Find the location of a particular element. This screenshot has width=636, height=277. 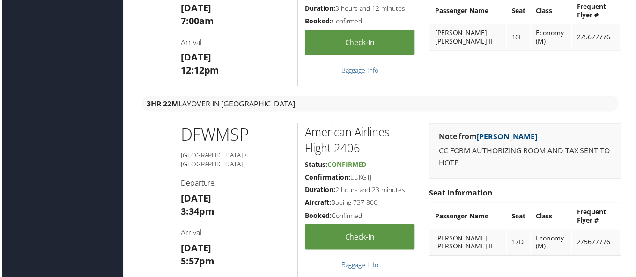

h5: 3 hours and 12 minutes is located at coordinates (360, 8).